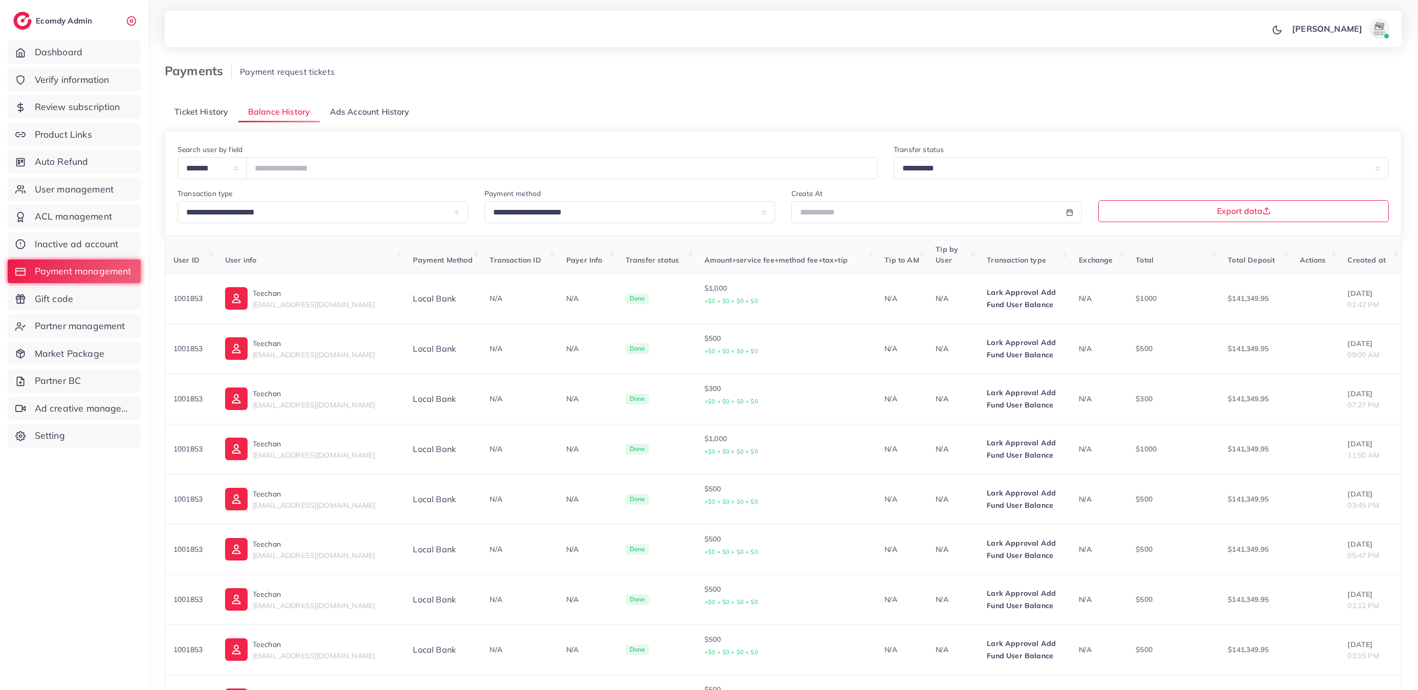 Image resolution: width=1418 pixels, height=690 pixels. Describe the element at coordinates (1363, 405) in the screenshot. I see `span: 07:27 PM` at that location.